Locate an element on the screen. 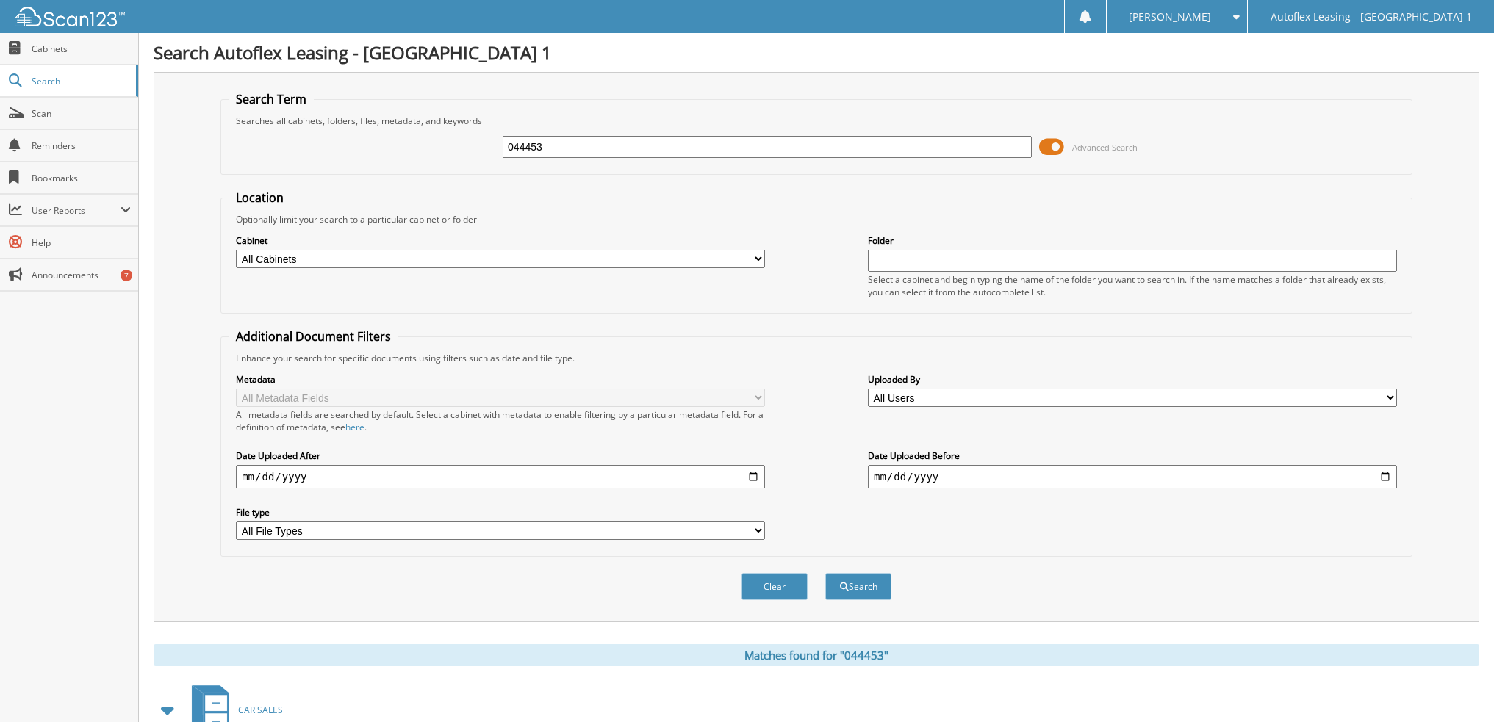  a: here is located at coordinates (355, 427).